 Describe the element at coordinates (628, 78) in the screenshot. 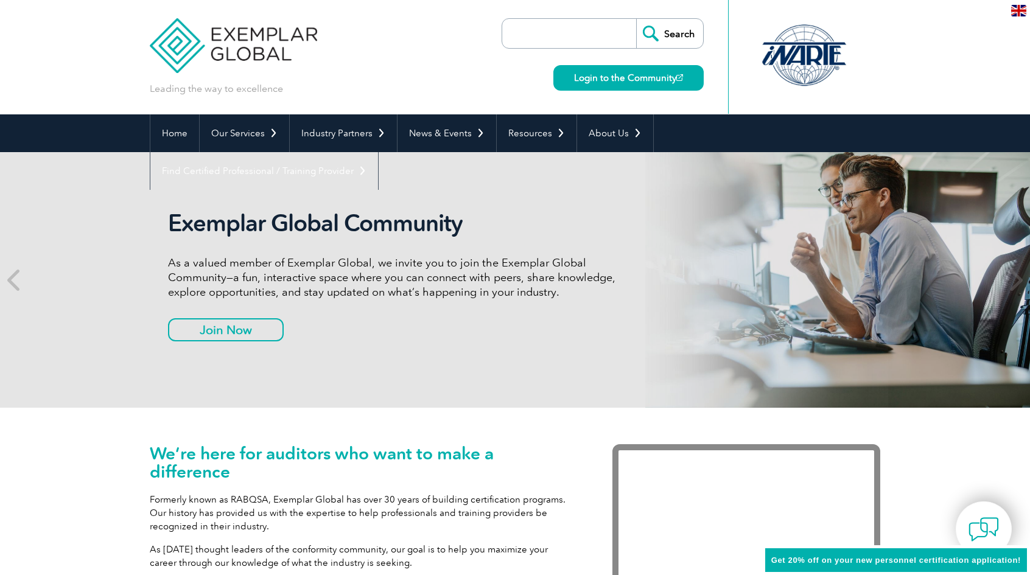

I see `a: Login to the Community` at that location.